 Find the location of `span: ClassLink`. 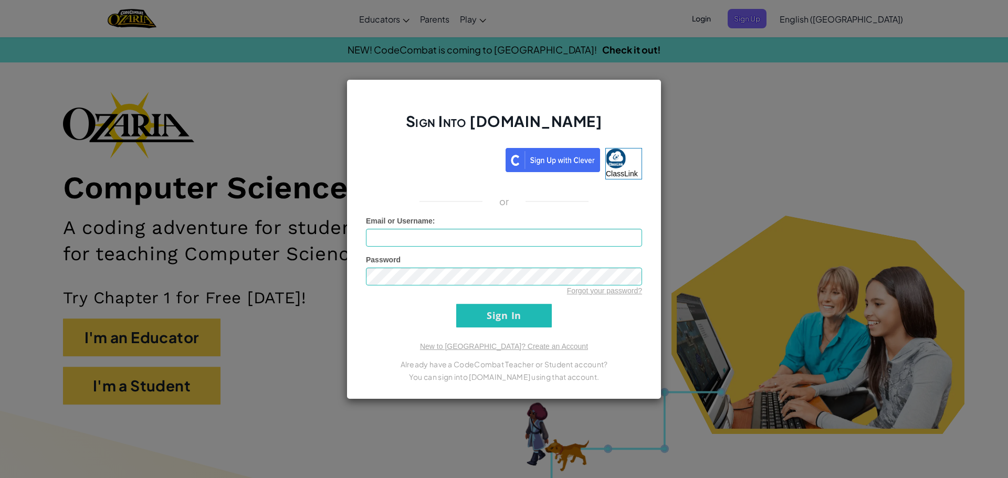

span: ClassLink is located at coordinates (621, 174).